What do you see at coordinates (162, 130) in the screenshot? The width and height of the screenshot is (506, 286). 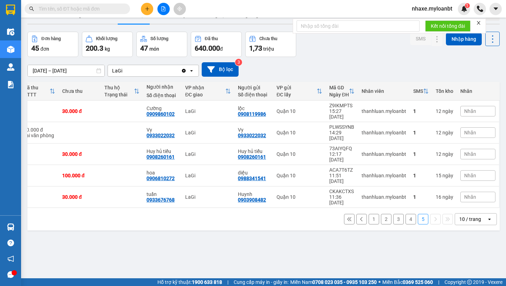 I see `div: Vy` at bounding box center [162, 130].